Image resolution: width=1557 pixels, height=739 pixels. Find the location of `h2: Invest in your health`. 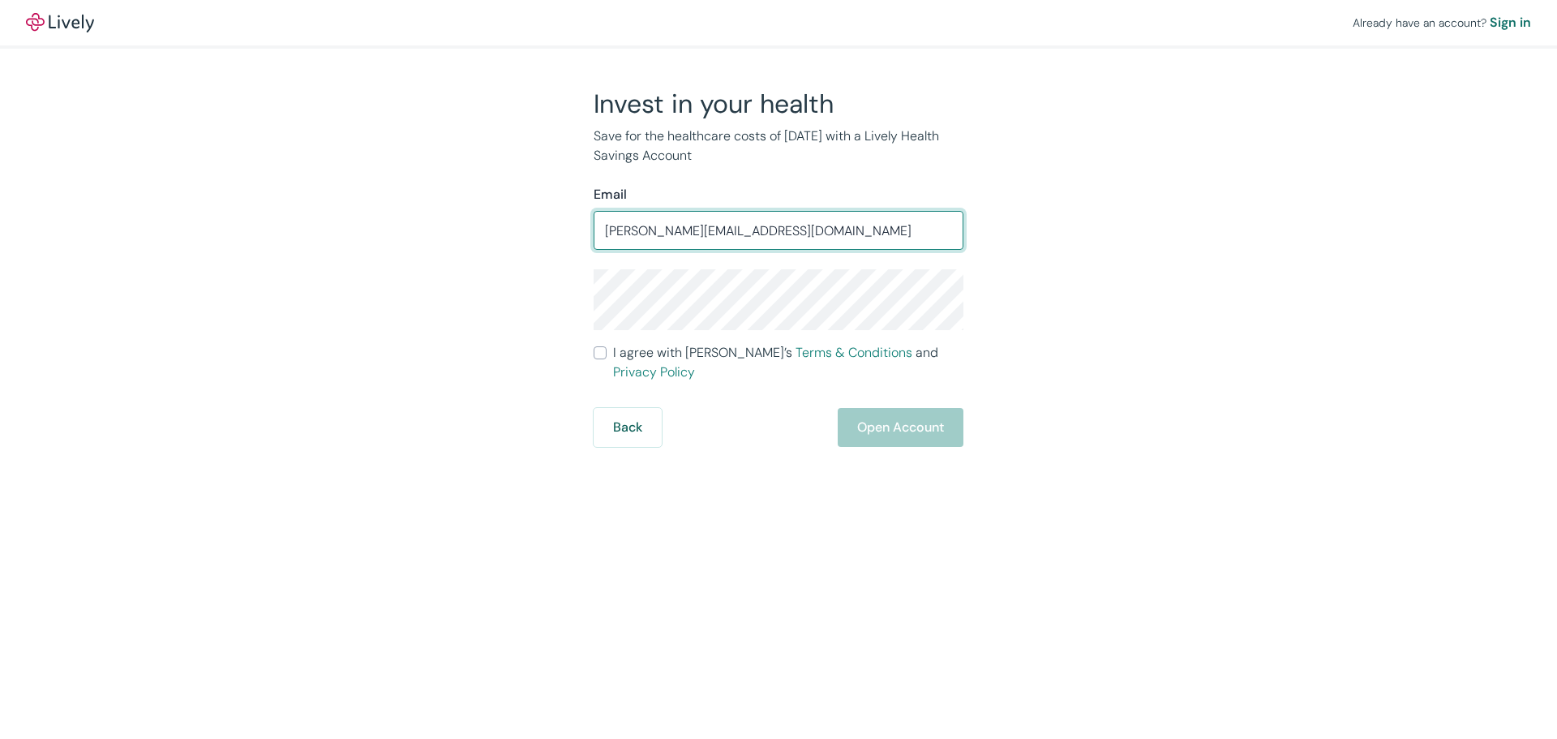

h2: Invest in your health is located at coordinates (778, 104).